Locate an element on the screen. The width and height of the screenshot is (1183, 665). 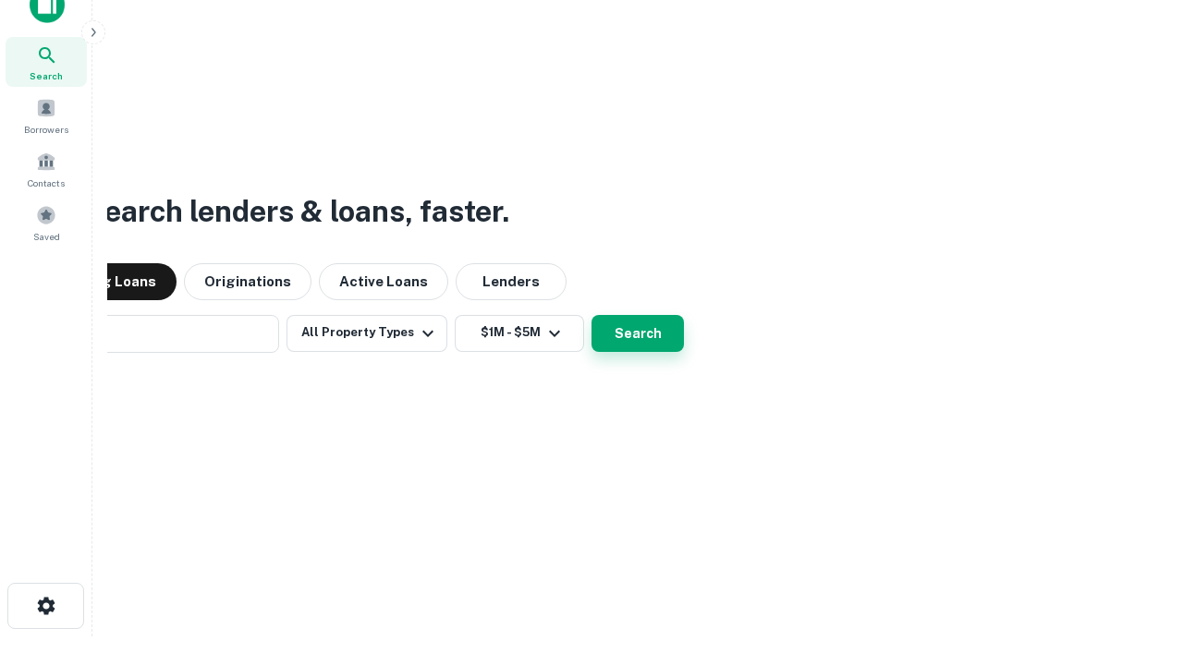
button: Lenders is located at coordinates (511, 282).